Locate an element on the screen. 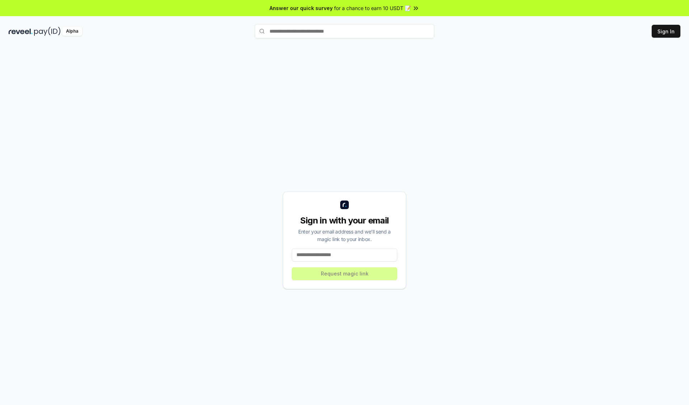 The height and width of the screenshot is (405, 689). img: pay_id is located at coordinates (47, 31).